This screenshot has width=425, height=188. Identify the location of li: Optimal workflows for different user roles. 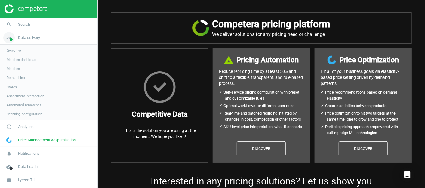
(264, 106).